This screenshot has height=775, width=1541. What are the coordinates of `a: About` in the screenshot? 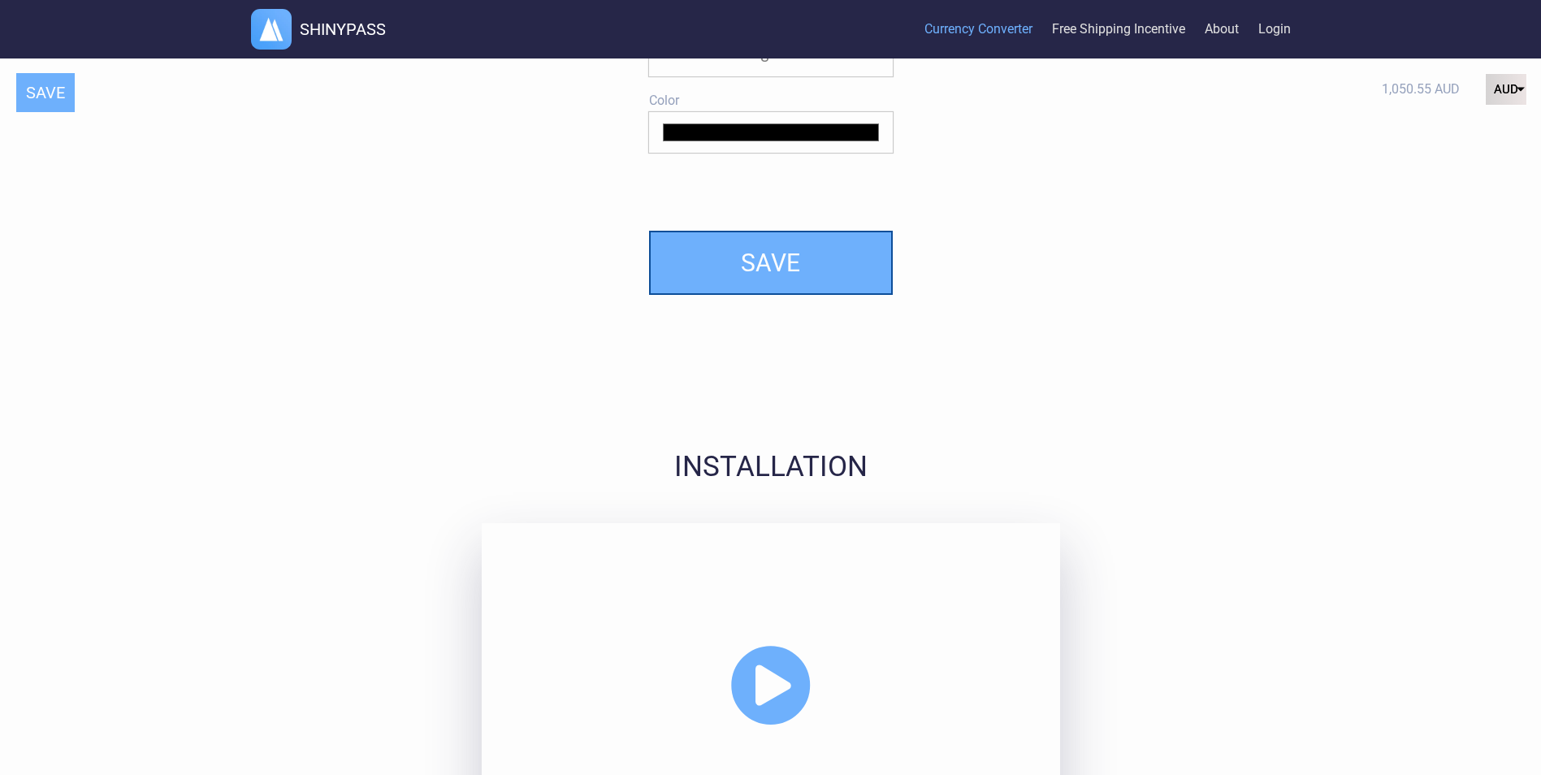 It's located at (1222, 29).